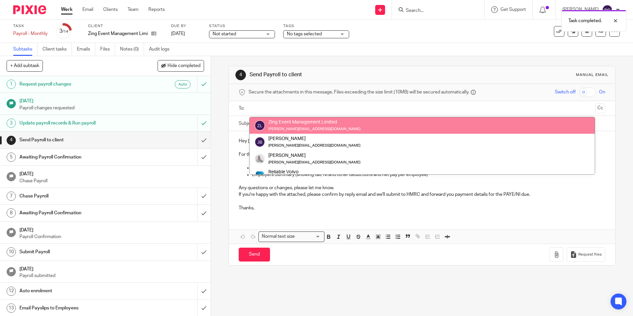  Describe the element at coordinates (314, 172) in the screenshot. I see `div: Reliable Volvo` at that location.